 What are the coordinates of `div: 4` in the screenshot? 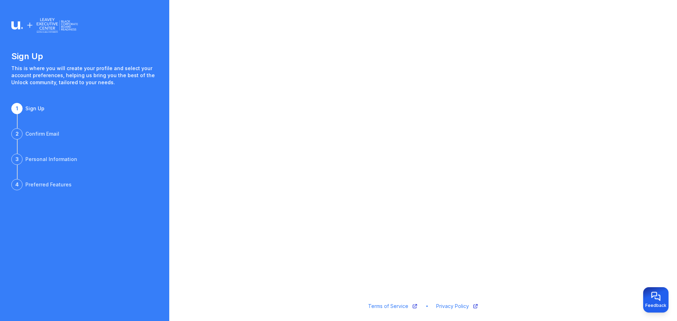 It's located at (17, 185).